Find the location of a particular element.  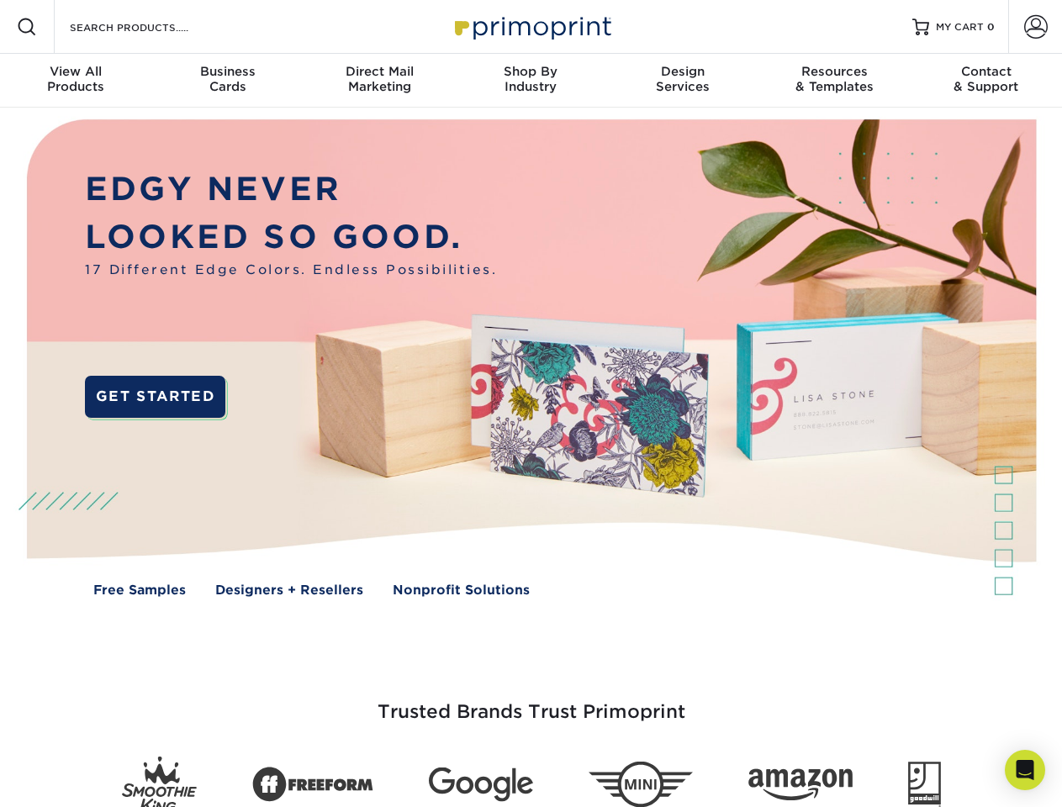

span: Direct Mail is located at coordinates (379, 71).